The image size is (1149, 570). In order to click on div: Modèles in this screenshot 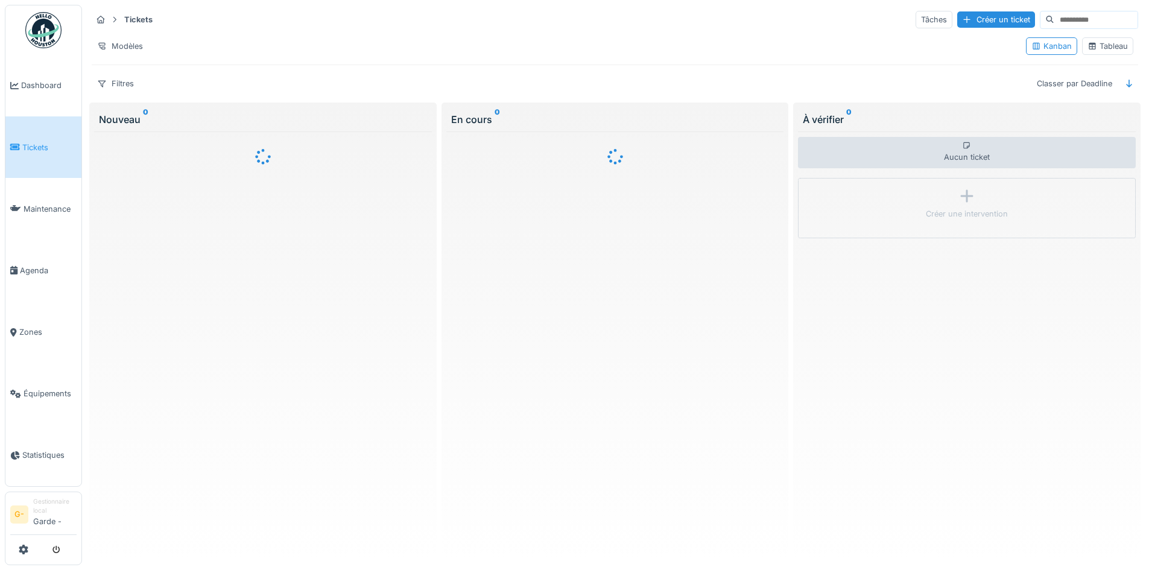, I will do `click(120, 46)`.